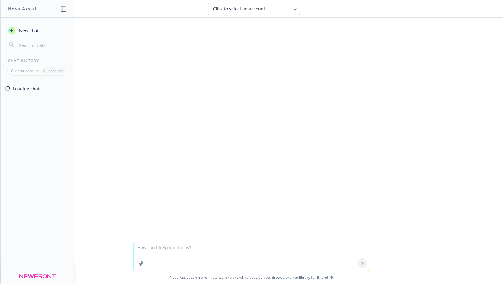  I want to click on h1: Nova Assist, so click(22, 9).